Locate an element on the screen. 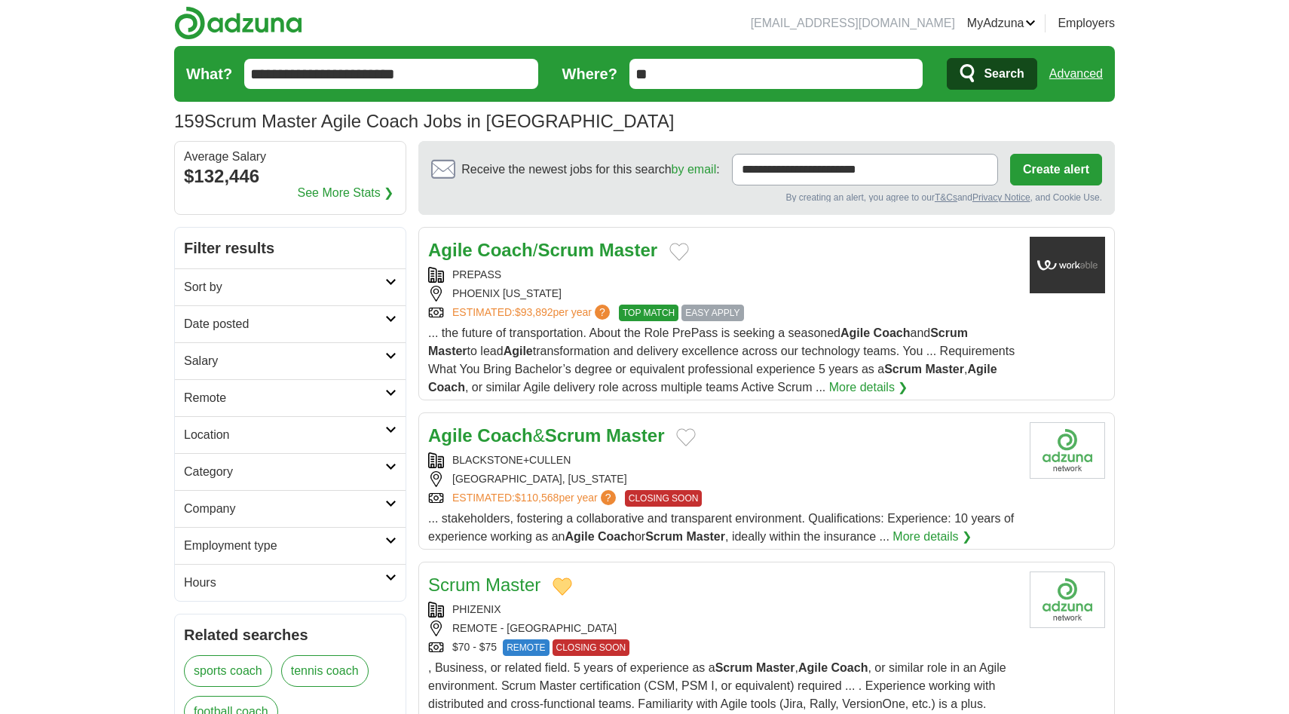 Image resolution: width=1289 pixels, height=714 pixels. h2: Salary is located at coordinates (284, 361).